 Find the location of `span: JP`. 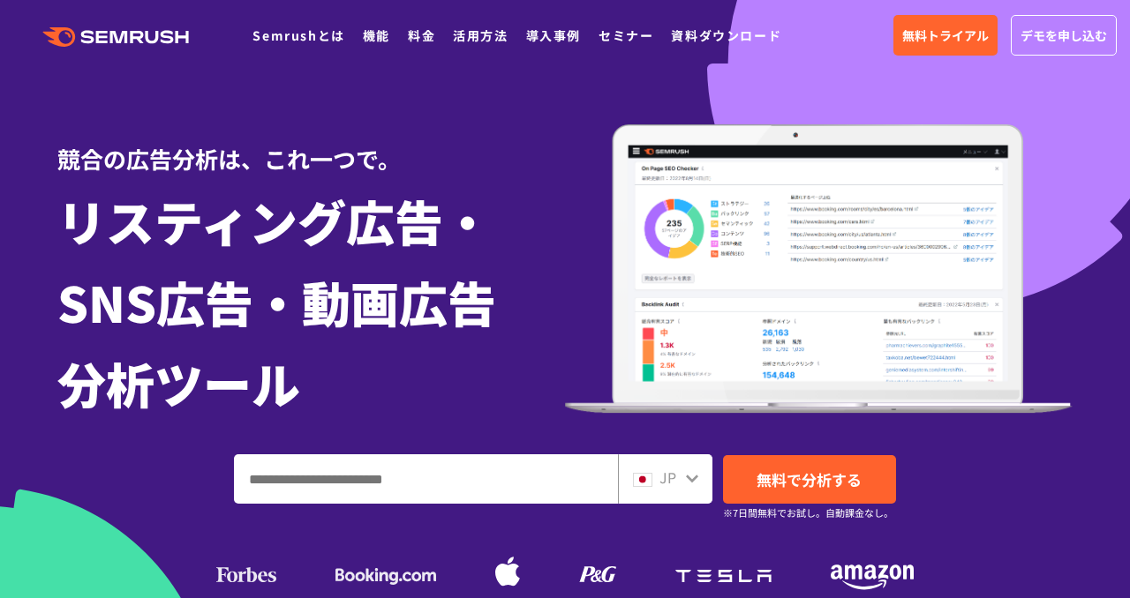

span: JP is located at coordinates (667, 477).